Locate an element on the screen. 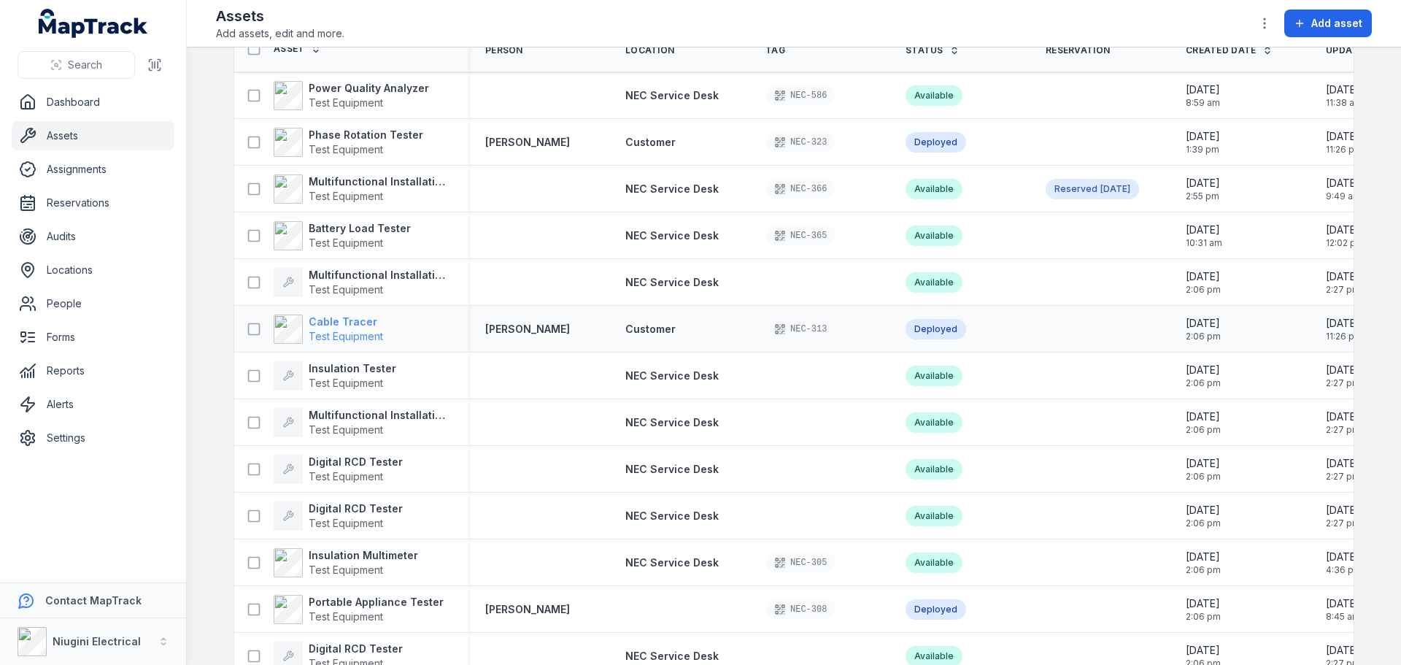  span: Tag is located at coordinates (775, 50).